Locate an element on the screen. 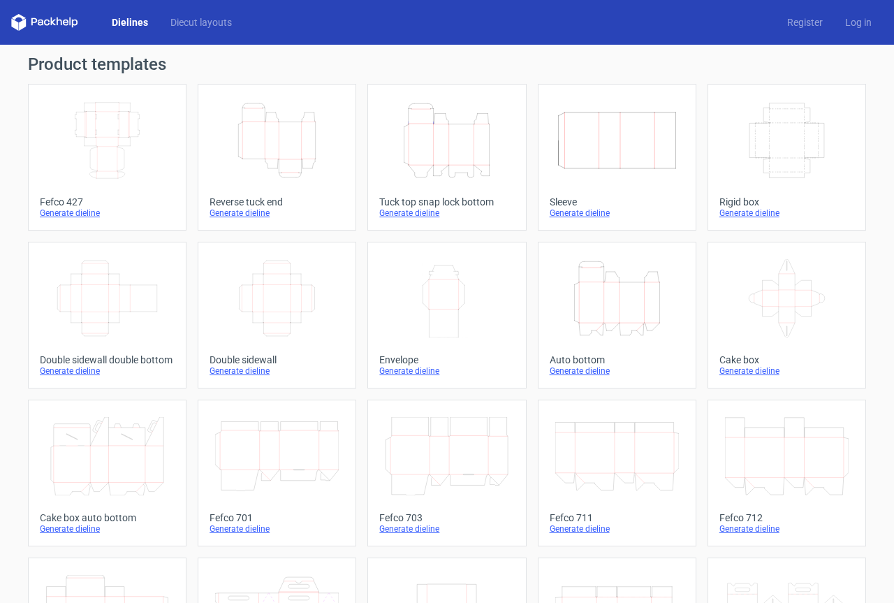  div: Tuck top snap lock bottom is located at coordinates (446, 202).